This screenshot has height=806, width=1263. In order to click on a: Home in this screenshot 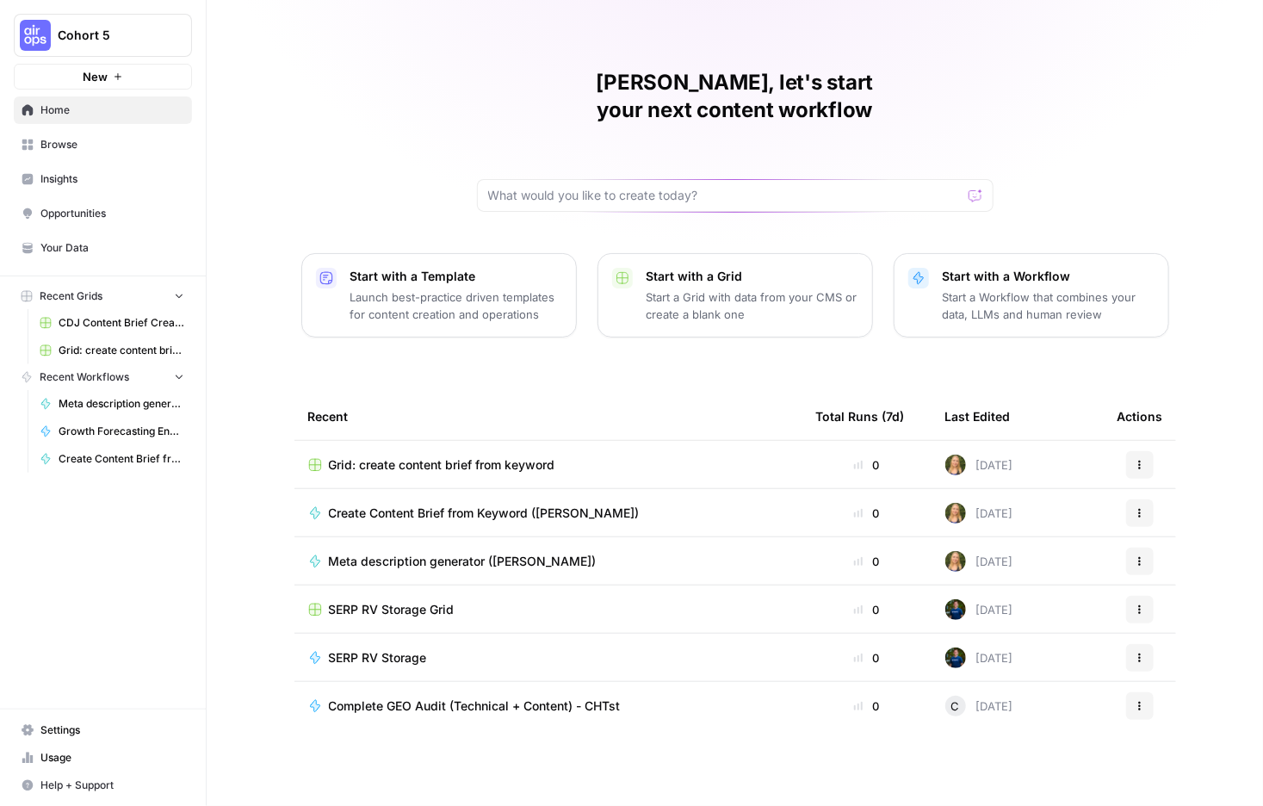, I will do `click(102, 110)`.